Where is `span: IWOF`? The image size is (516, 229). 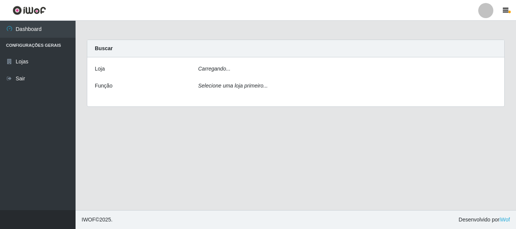
span: IWOF is located at coordinates (88, 220).